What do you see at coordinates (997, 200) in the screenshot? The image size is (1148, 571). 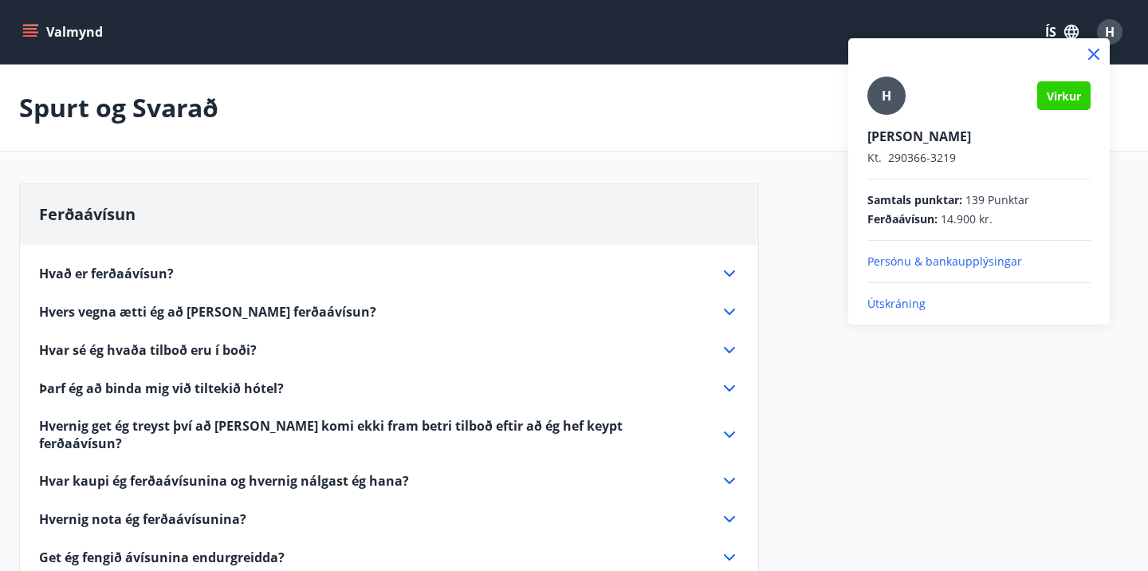 I see `span: 139 Punktar` at bounding box center [997, 200].